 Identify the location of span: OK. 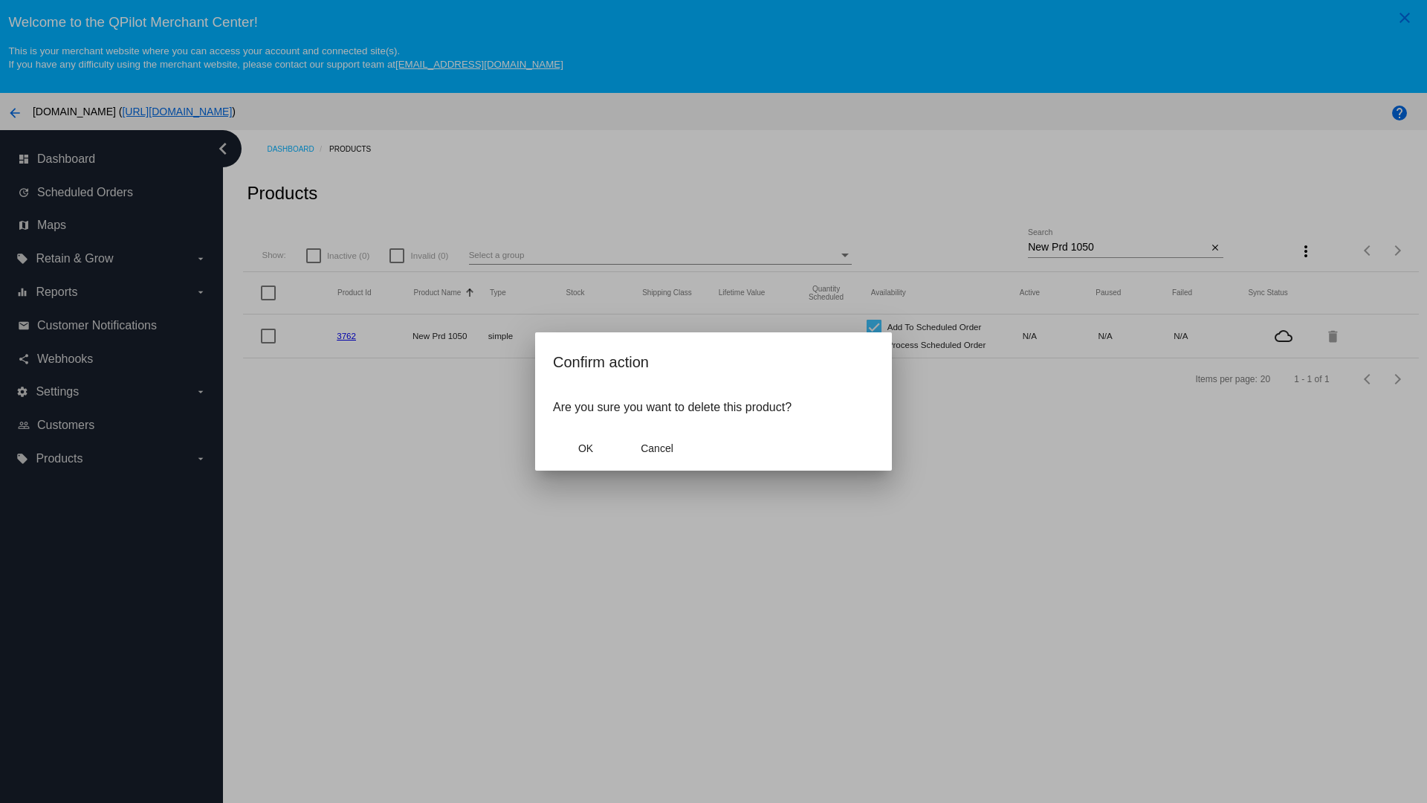
(586, 448).